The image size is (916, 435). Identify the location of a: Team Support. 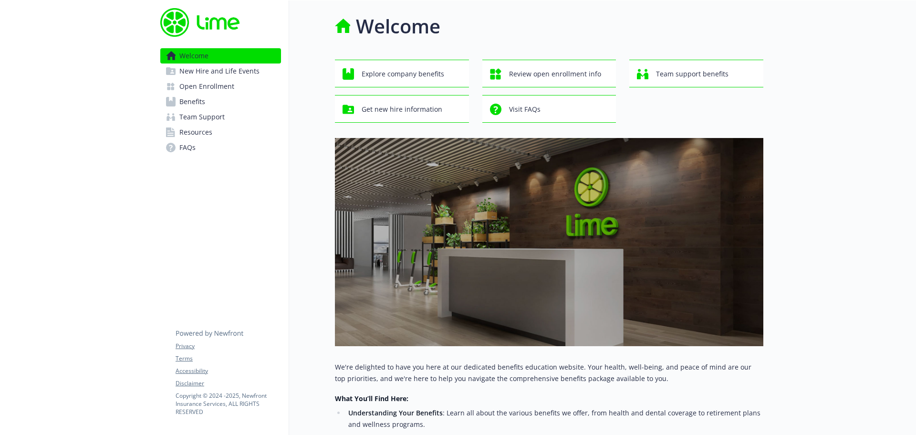
(220, 117).